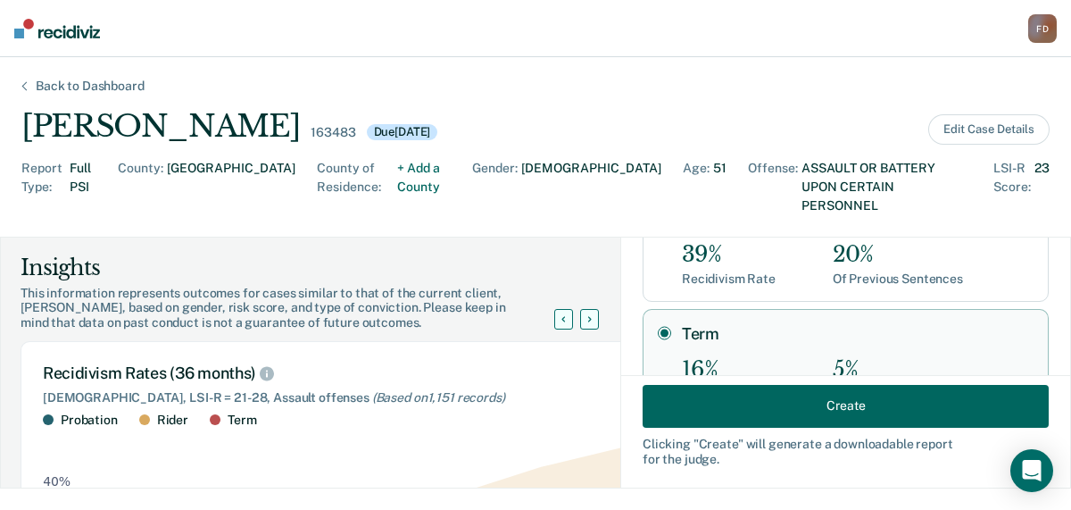 The width and height of the screenshot is (1071, 510). I want to click on div: LSI-R Score :, so click(1013, 187).